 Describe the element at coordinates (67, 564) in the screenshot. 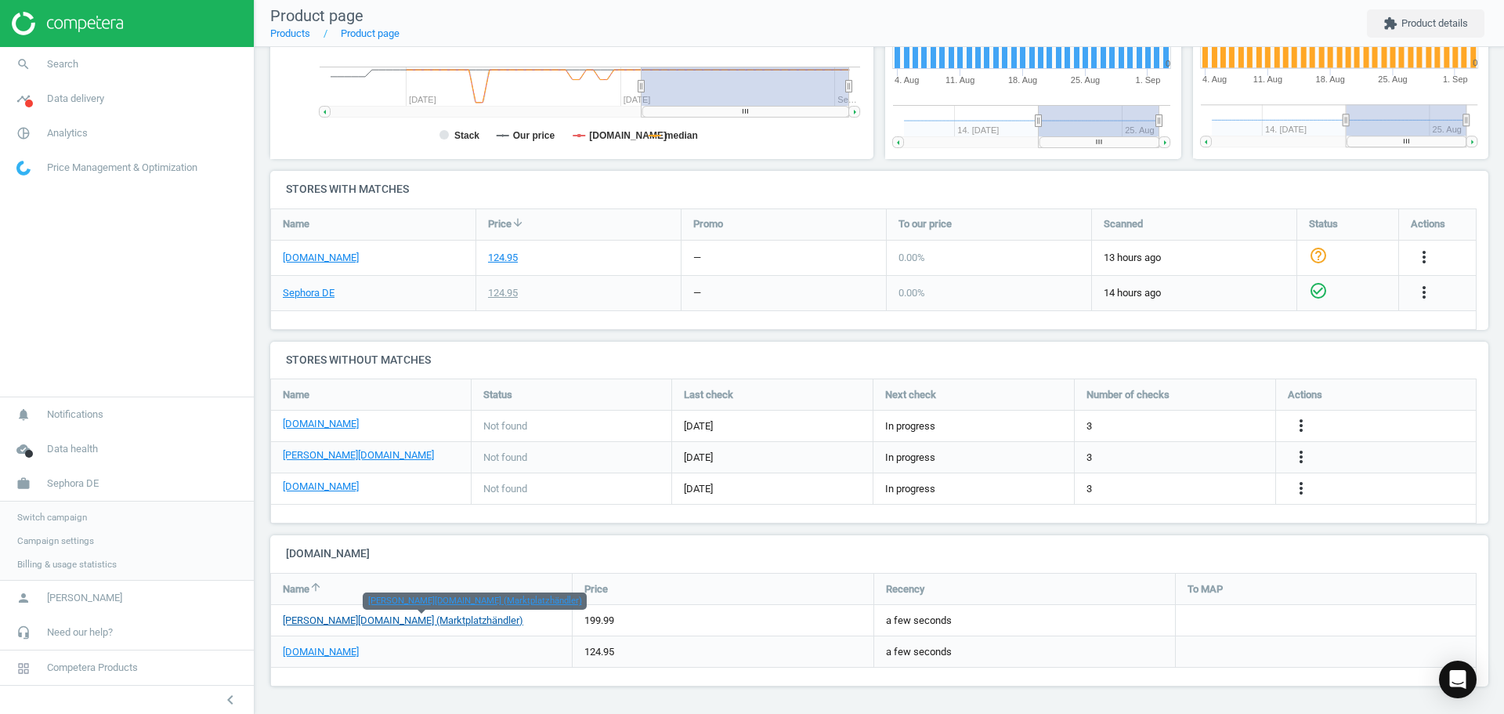

I see `span: Billing & usage statistics` at that location.